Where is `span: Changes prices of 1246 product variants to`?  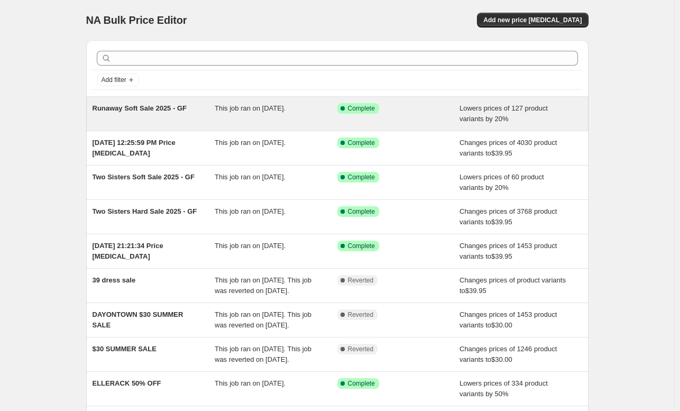 span: Changes prices of 1246 product variants to is located at coordinates (508, 354).